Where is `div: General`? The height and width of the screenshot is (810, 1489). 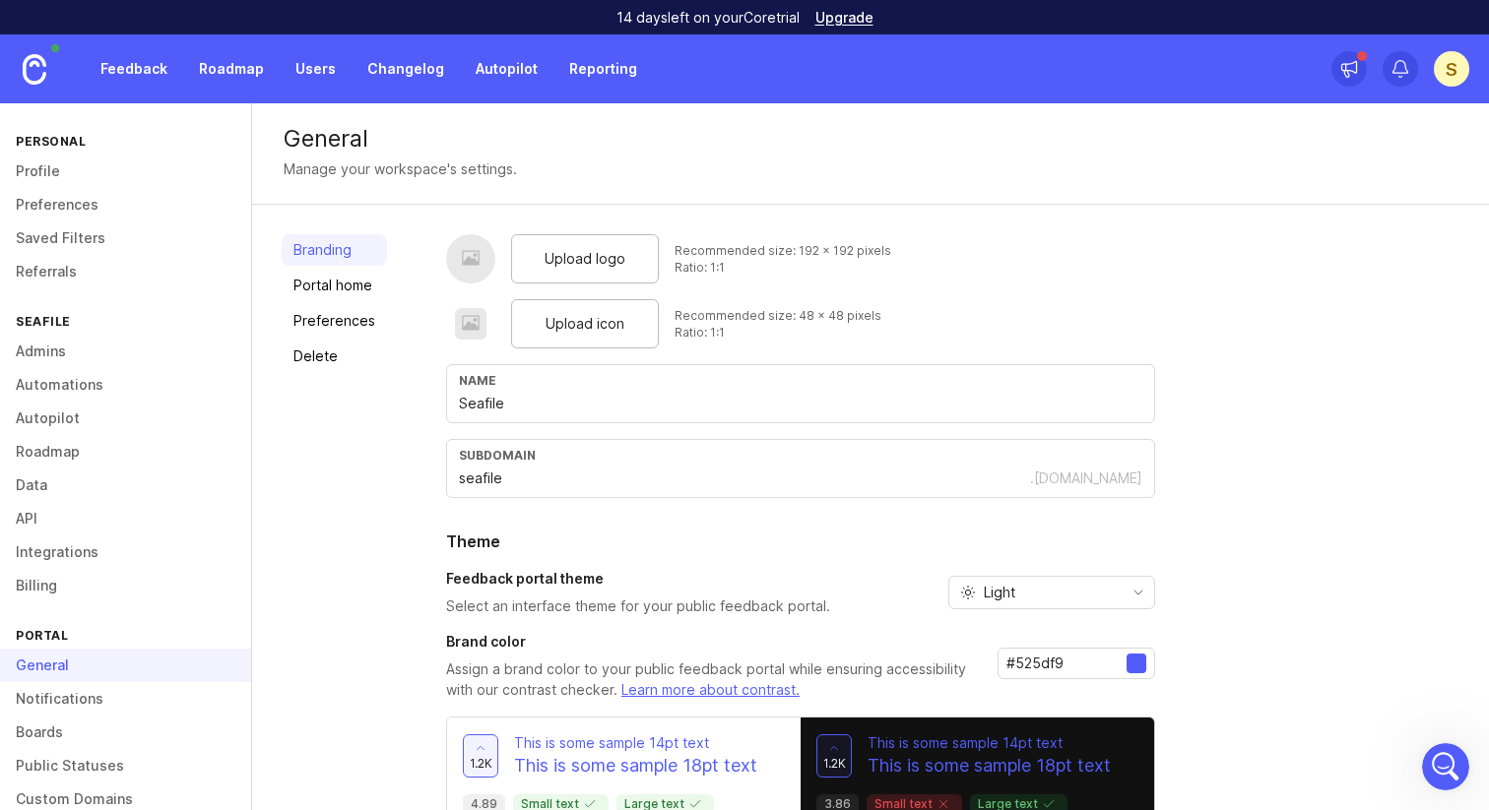
div: General is located at coordinates (871, 139).